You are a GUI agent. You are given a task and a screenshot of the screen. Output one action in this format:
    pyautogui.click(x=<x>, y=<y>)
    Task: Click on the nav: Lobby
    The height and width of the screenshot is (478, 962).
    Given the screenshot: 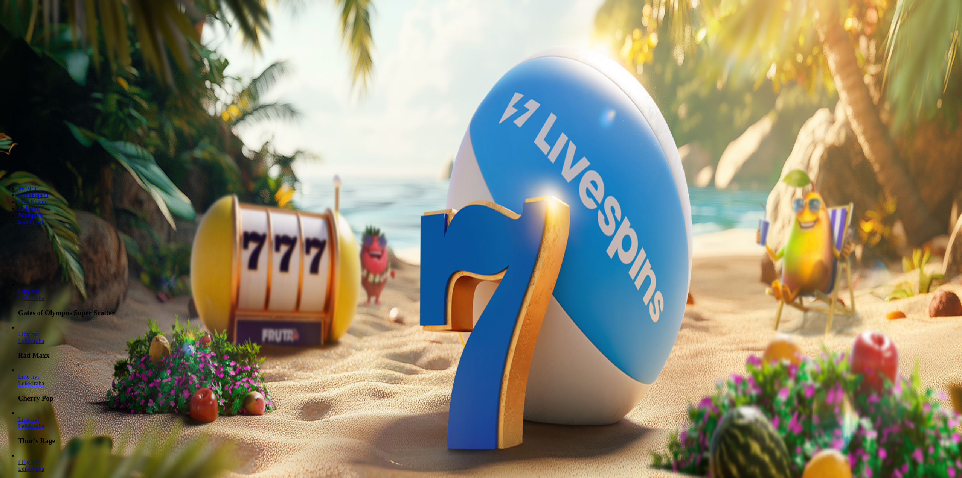 What is the action you would take?
    pyautogui.click(x=481, y=199)
    